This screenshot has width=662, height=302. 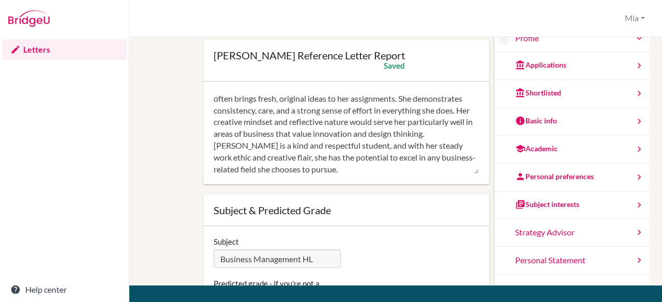 I want to click on a: Applications, so click(x=572, y=66).